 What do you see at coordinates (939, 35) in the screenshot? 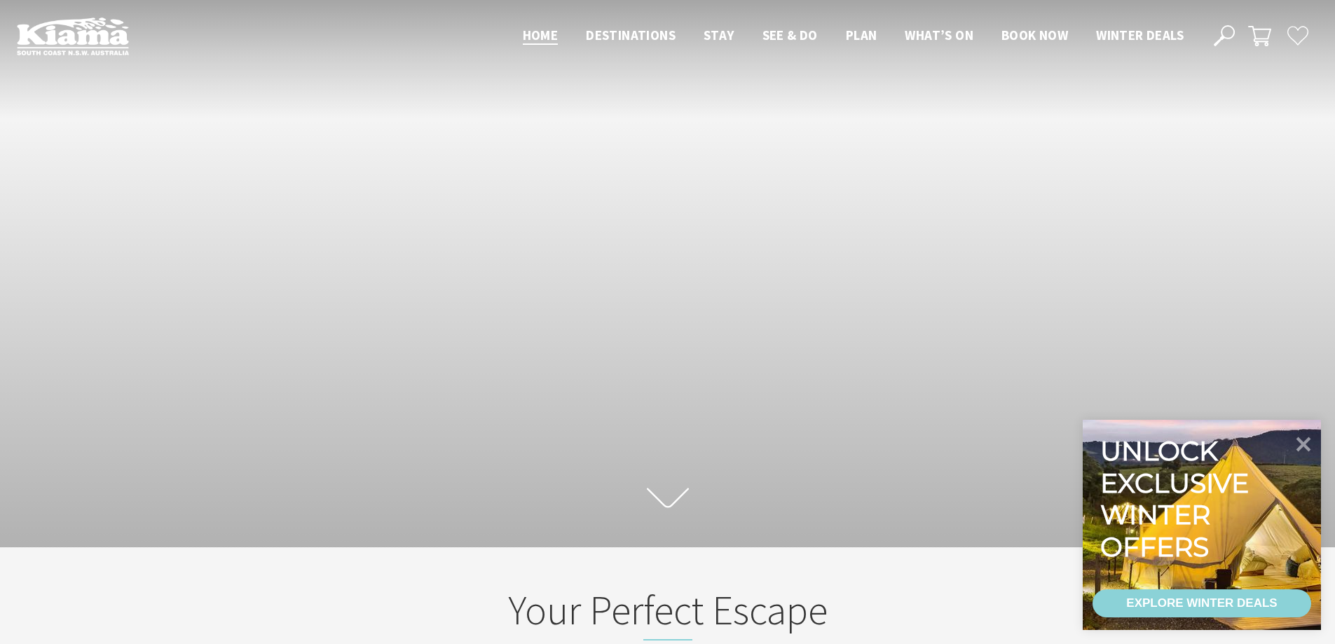
I see `span: What’s On` at bounding box center [939, 35].